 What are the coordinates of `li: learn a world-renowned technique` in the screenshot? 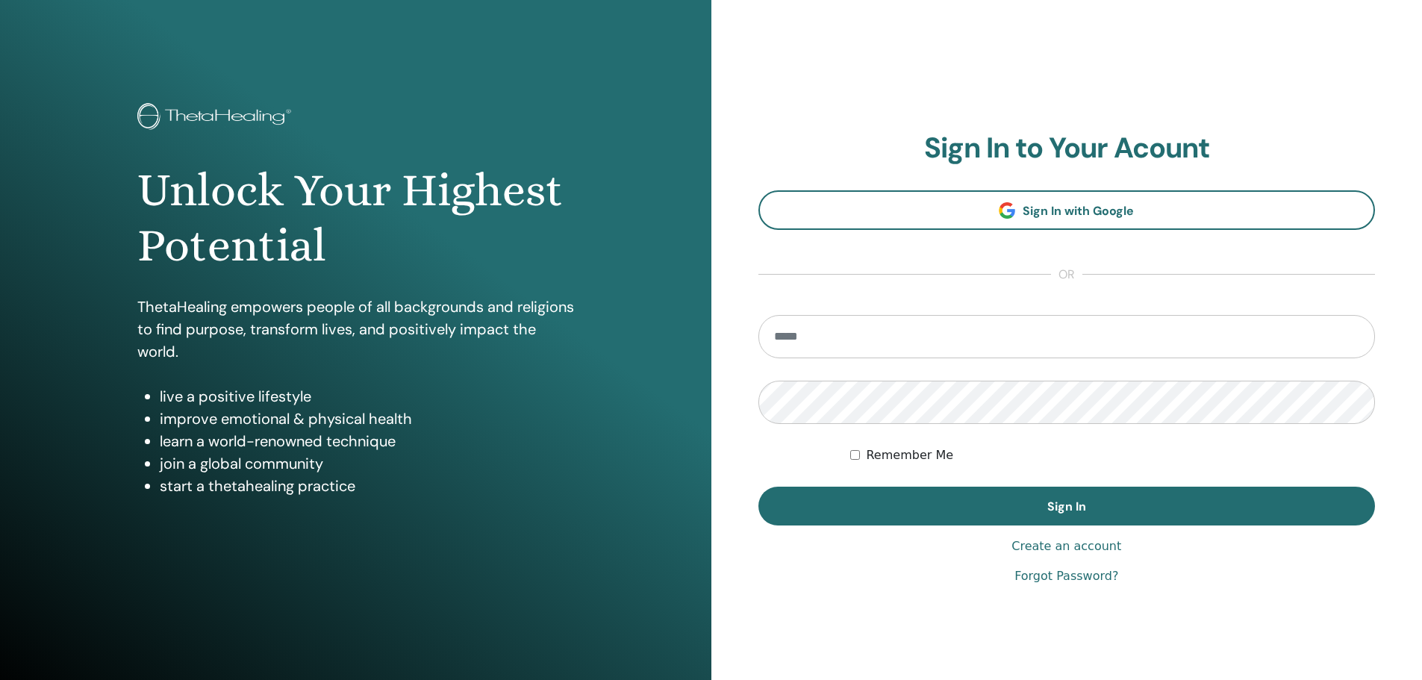 It's located at (366, 441).